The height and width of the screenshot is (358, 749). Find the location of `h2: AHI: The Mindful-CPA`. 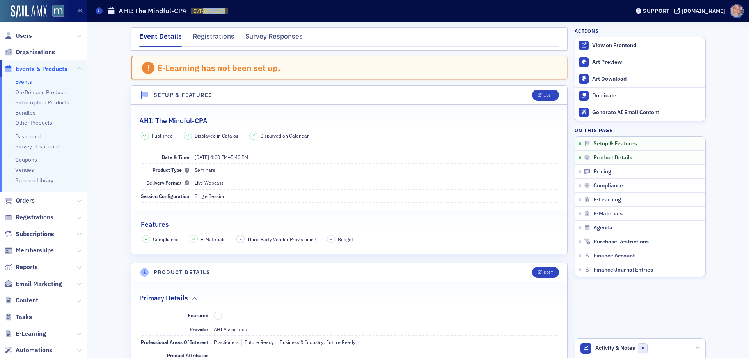

h2: AHI: The Mindful-CPA is located at coordinates (173, 121).